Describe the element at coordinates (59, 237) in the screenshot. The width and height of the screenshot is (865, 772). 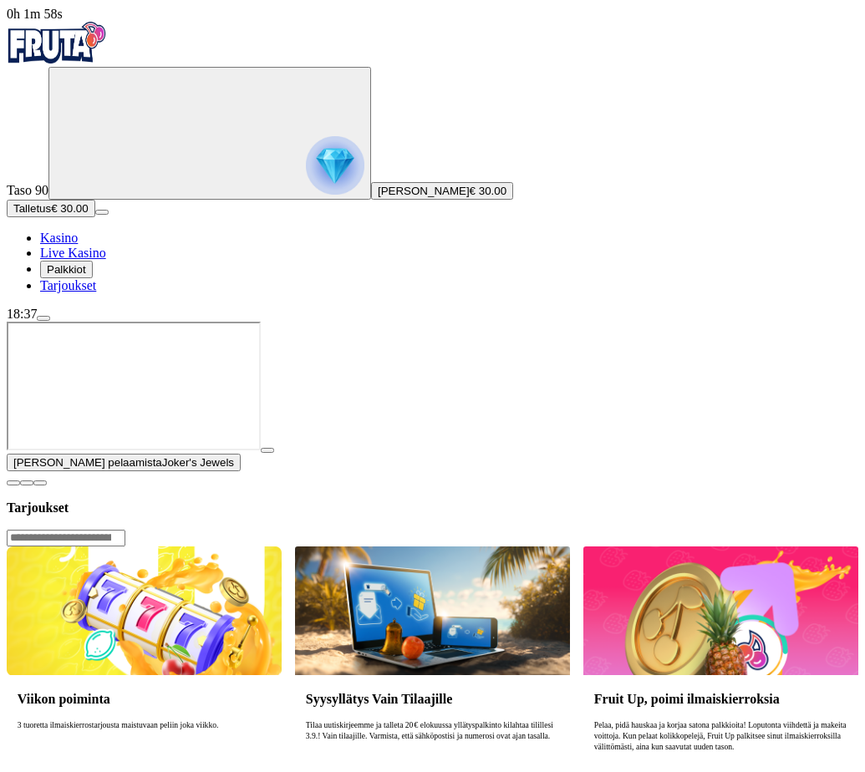
I see `a: Kasino` at that location.